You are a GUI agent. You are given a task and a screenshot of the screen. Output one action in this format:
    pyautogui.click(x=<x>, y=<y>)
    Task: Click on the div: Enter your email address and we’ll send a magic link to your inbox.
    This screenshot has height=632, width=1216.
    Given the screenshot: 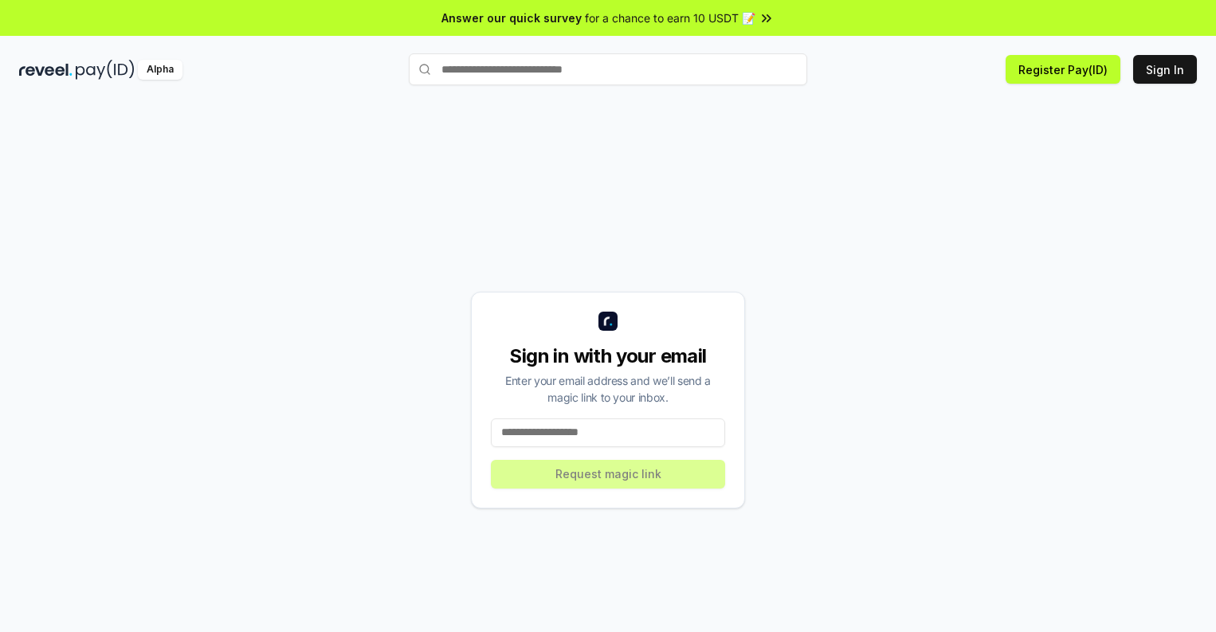 What is the action you would take?
    pyautogui.click(x=608, y=389)
    